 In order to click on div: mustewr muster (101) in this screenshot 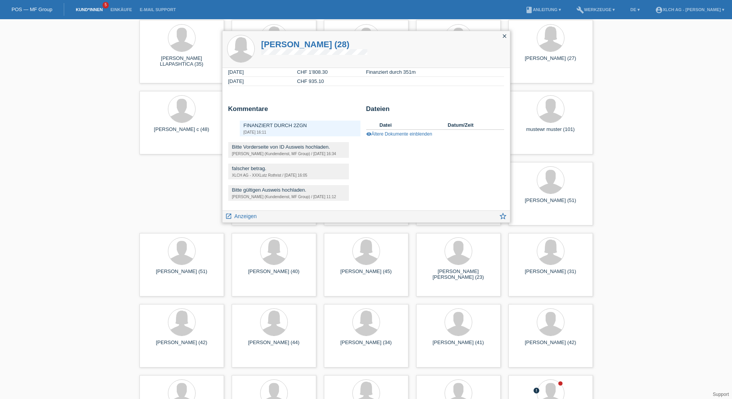, I will do `click(550, 132)`.